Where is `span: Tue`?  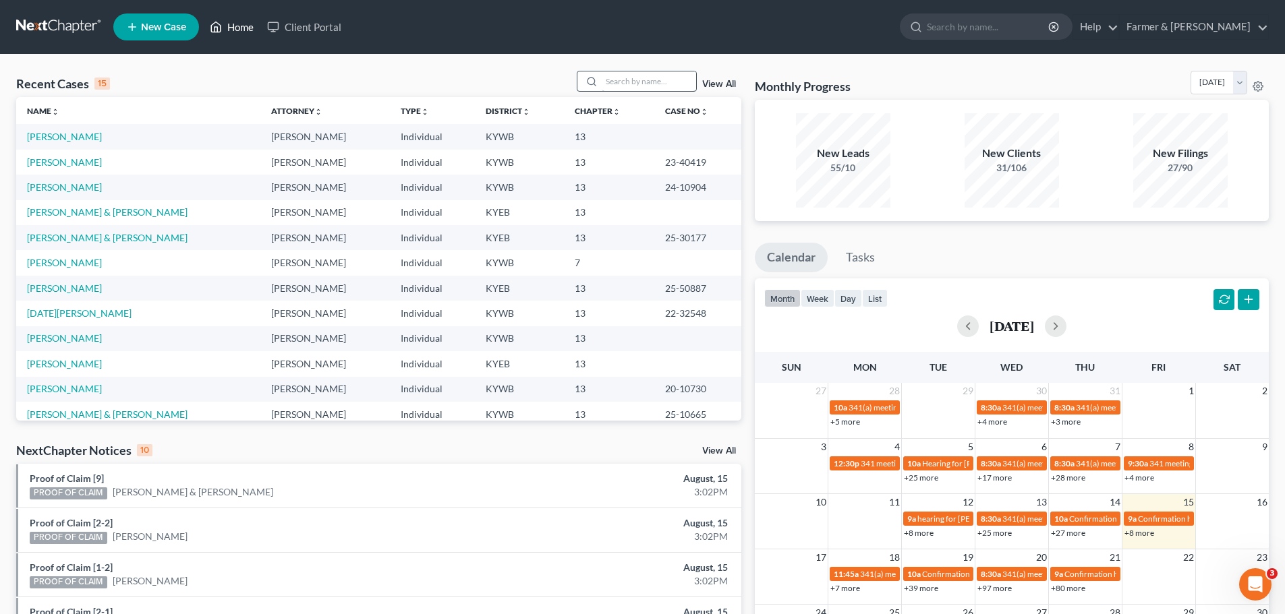 span: Tue is located at coordinates (938, 367).